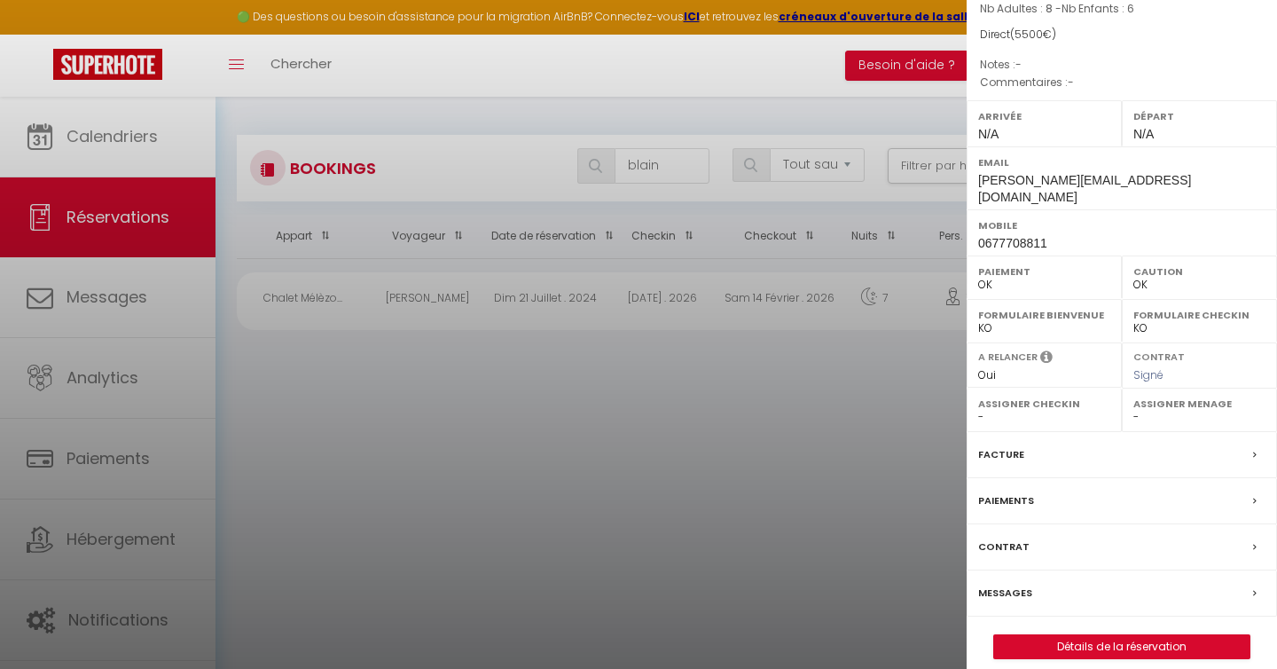 This screenshot has height=669, width=1277. I want to click on button: Détails de la réservation, so click(1122, 646).